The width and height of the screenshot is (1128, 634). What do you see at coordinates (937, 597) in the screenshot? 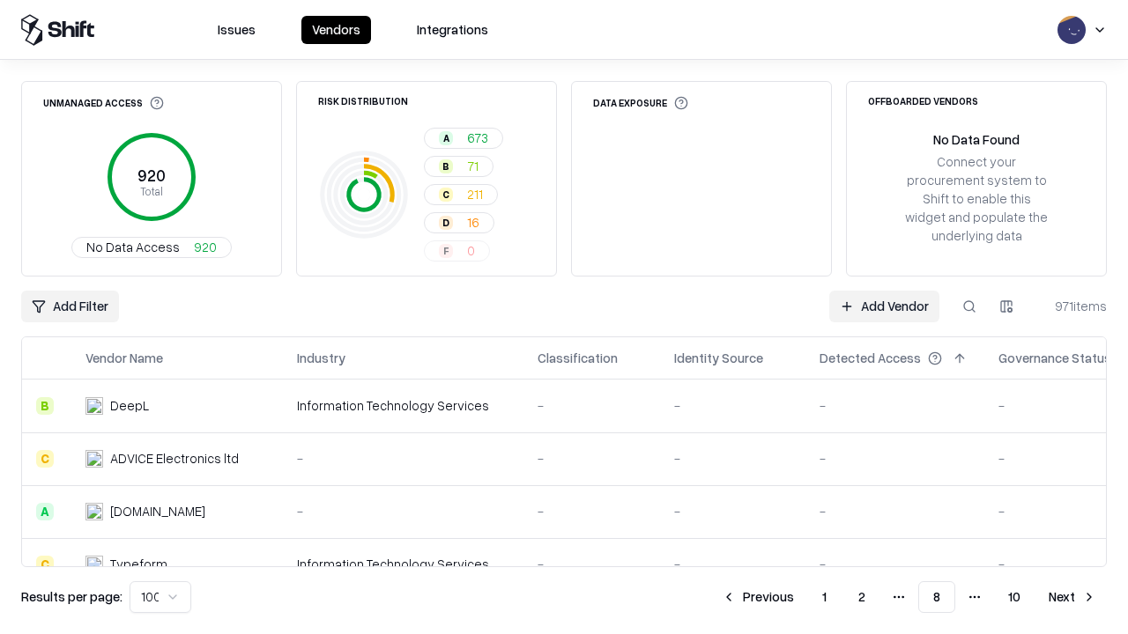
I see `button: 8` at bounding box center [937, 597].